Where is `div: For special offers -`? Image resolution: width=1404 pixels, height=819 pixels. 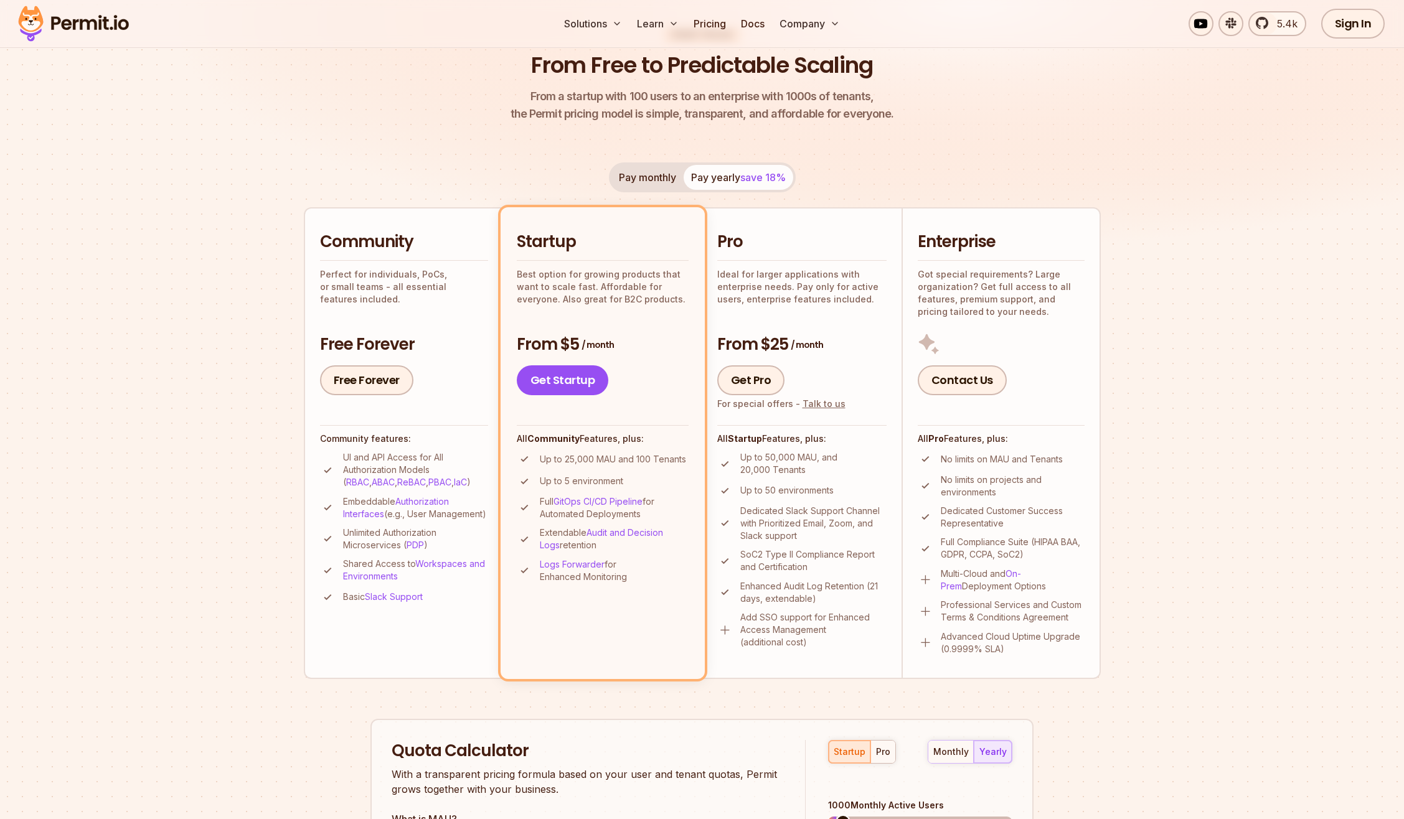 div: For special offers - is located at coordinates (781, 404).